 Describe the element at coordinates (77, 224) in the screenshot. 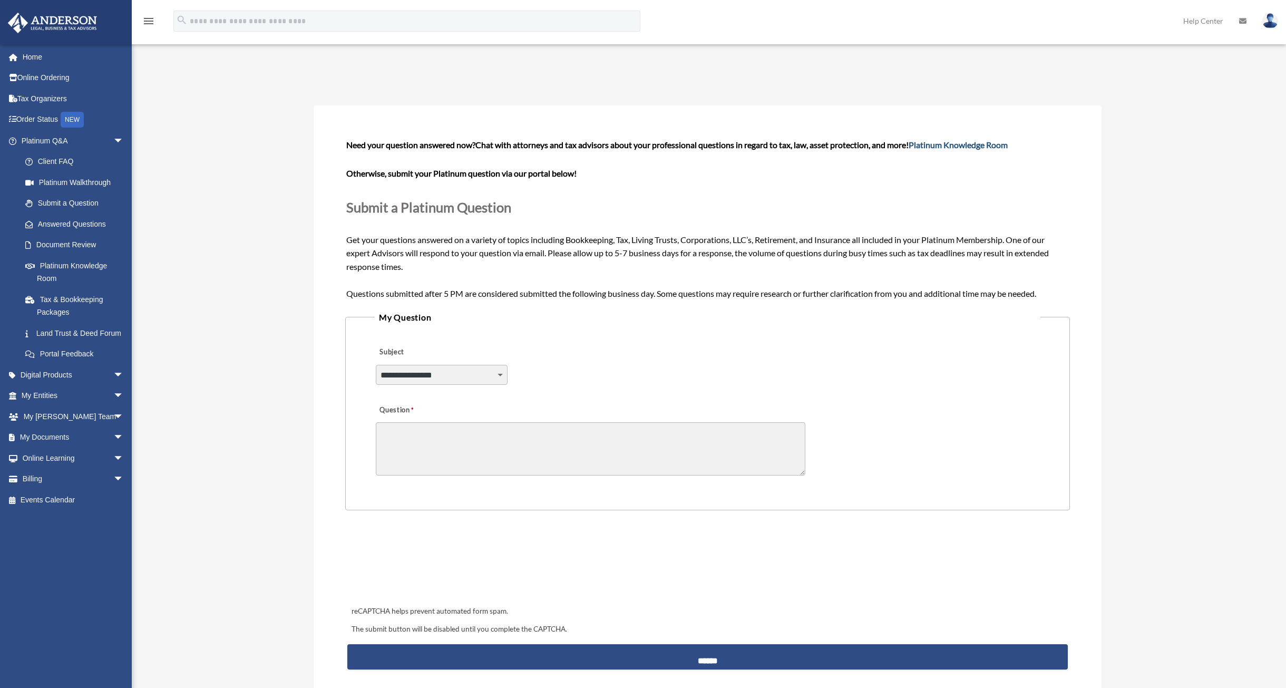

I see `a: Answered Questions` at that location.